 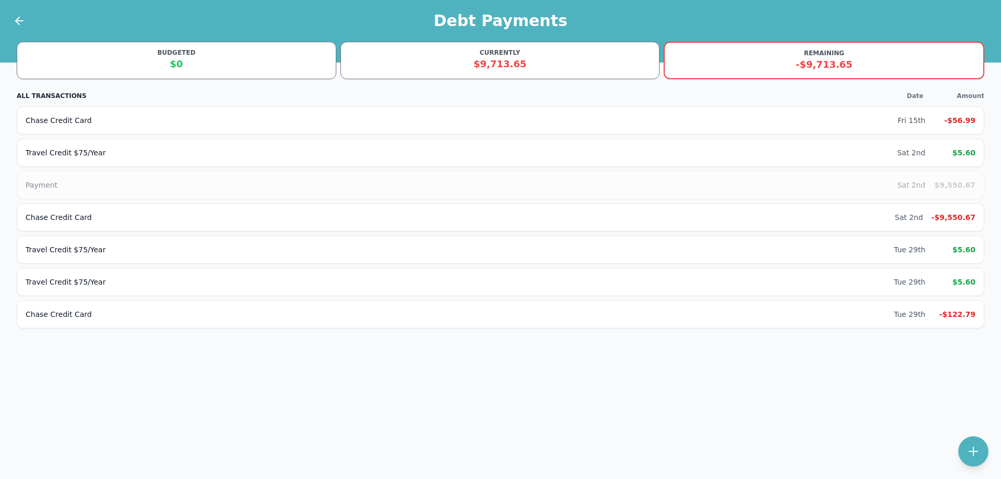 I want to click on div: -$9,550.67, so click(x=953, y=217).